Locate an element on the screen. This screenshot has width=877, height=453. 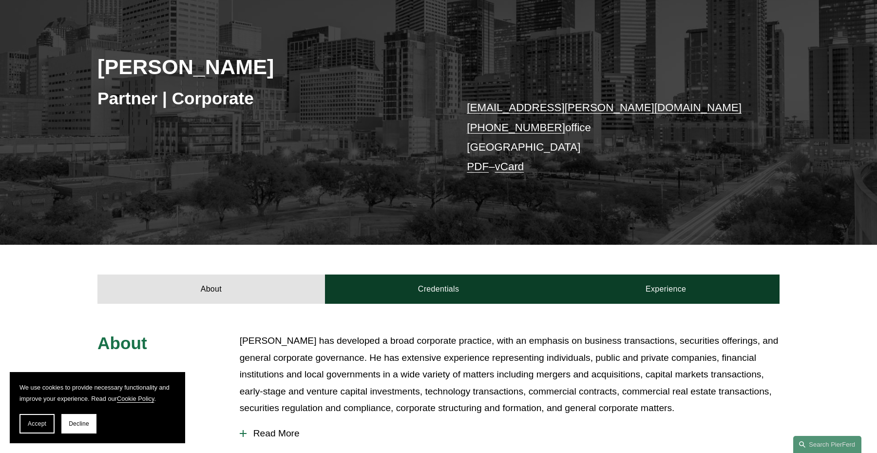
a: Search this site is located at coordinates (828, 444).